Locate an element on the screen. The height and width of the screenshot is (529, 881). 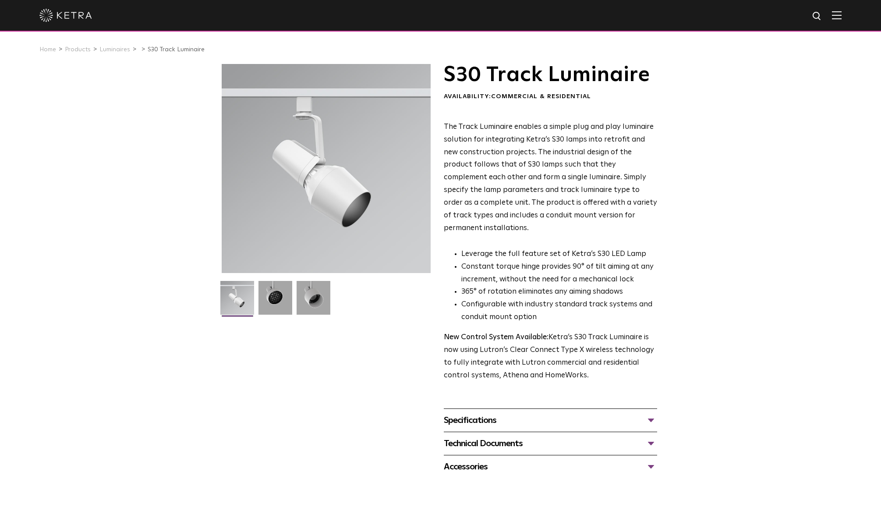
li: Leverage the full feature set of Ketra’s S30 LED Lamp is located at coordinates (559, 254).